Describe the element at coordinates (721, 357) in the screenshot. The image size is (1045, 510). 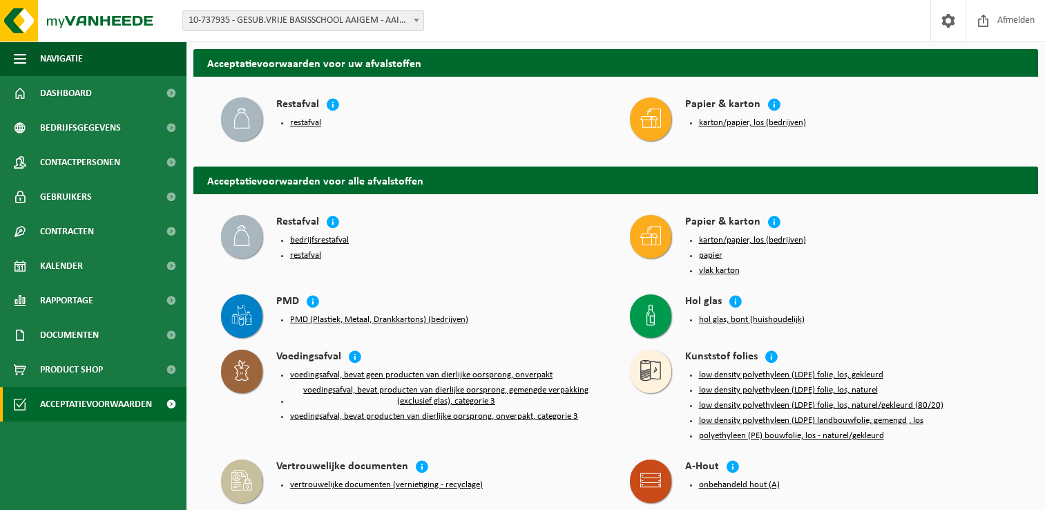
I see `h4: Kunststof folies` at that location.